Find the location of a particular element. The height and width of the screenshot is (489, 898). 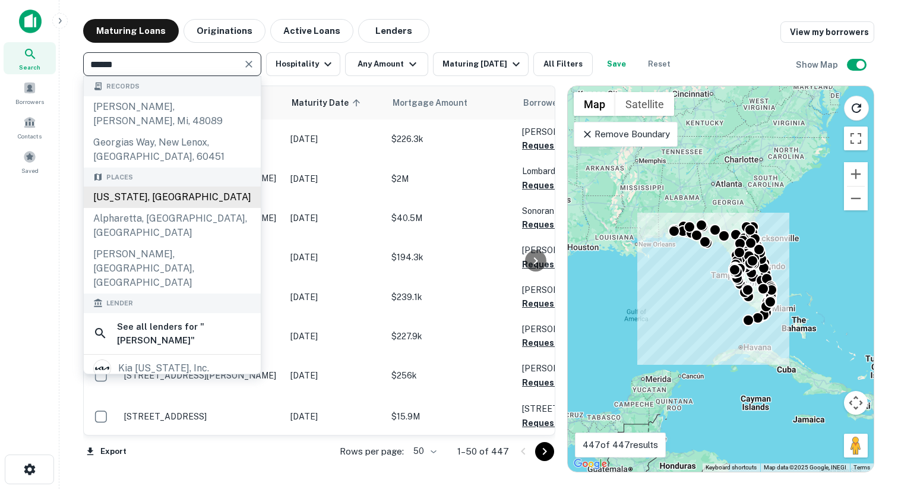

span: Borrower Name is located at coordinates (554, 103).